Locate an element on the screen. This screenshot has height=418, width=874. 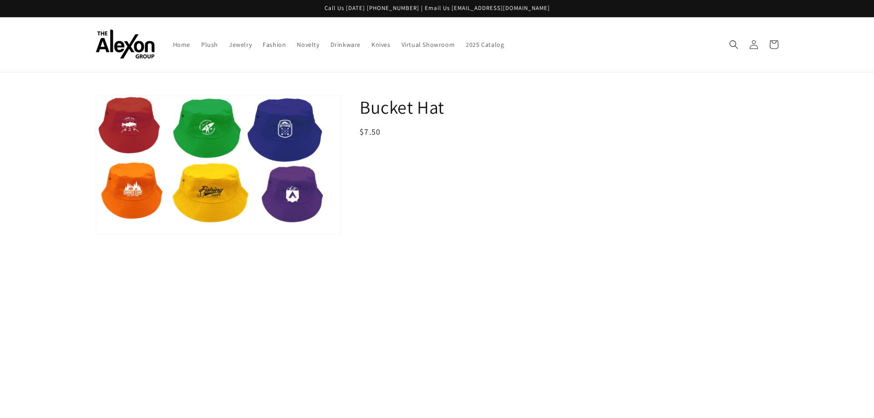
a: Knives is located at coordinates (381, 45).